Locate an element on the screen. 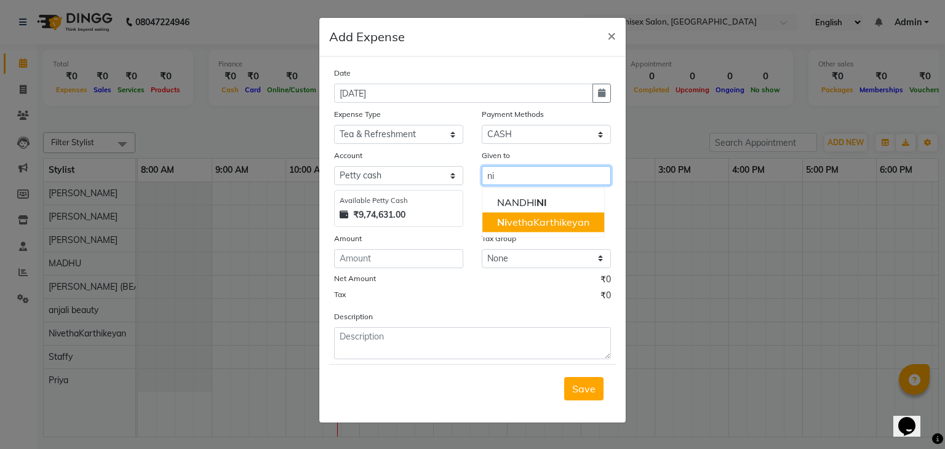  input: Amount is located at coordinates (398, 258).